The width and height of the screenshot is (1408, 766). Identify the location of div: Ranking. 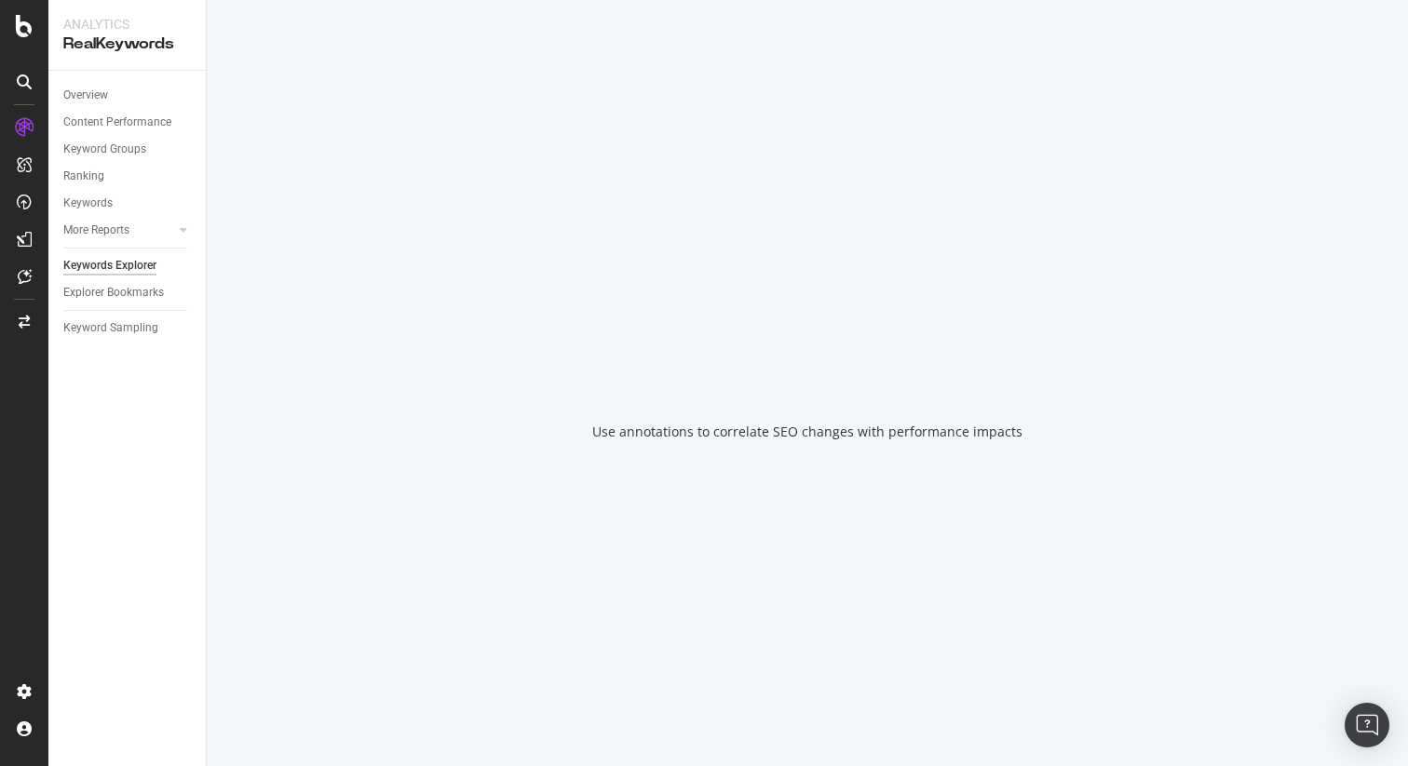
(84, 176).